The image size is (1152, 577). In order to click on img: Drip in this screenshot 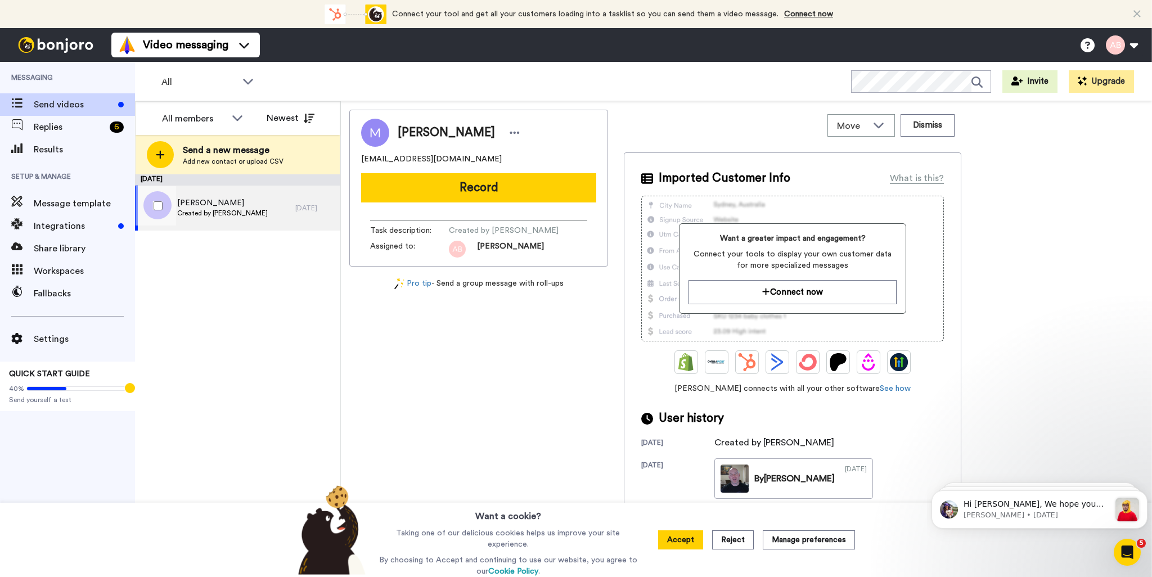, I will do `click(868, 362)`.